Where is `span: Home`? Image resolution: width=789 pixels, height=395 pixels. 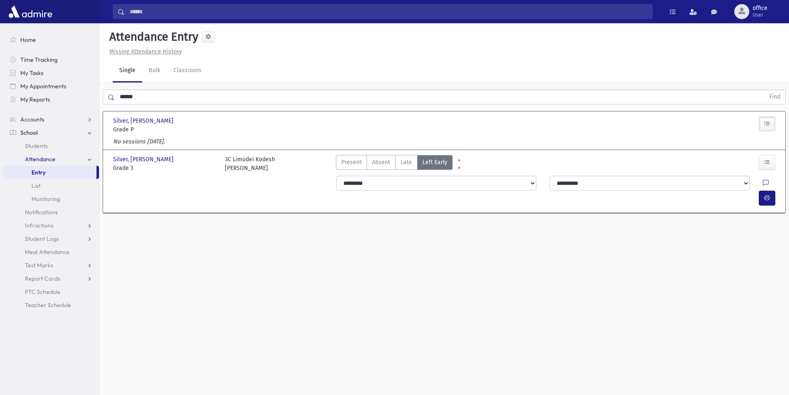 span: Home is located at coordinates (28, 40).